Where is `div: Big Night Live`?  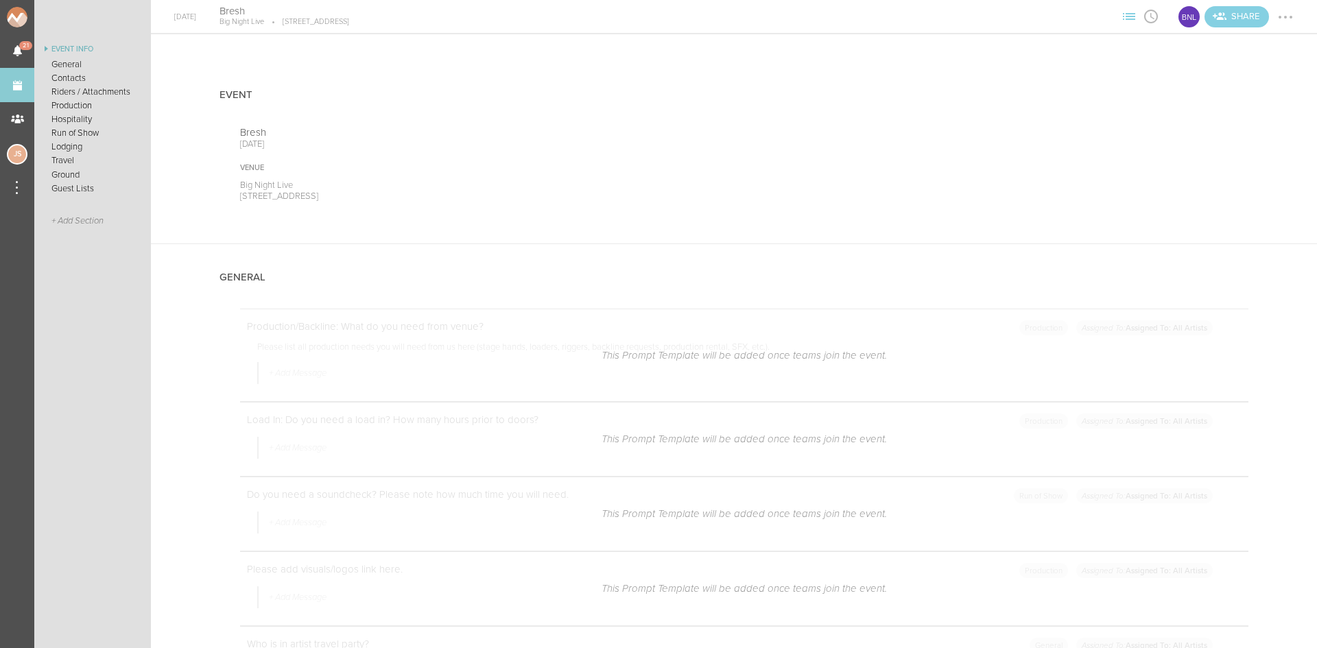 div: Big Night Live is located at coordinates (1189, 16).